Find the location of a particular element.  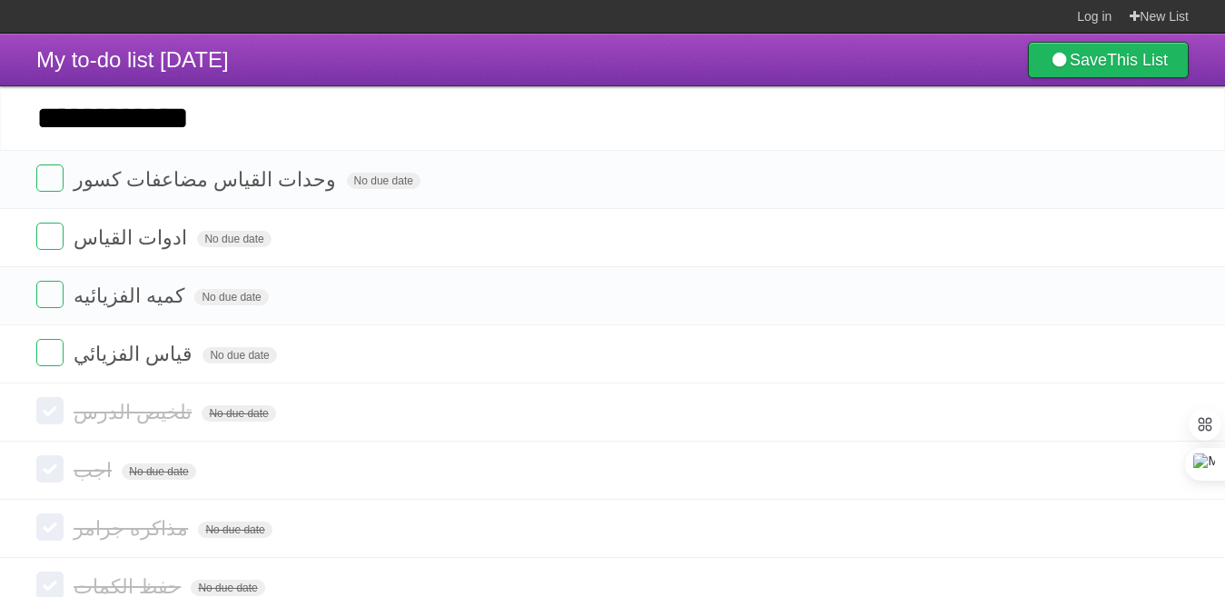

span: قياس الفزيائي is located at coordinates (135, 353).